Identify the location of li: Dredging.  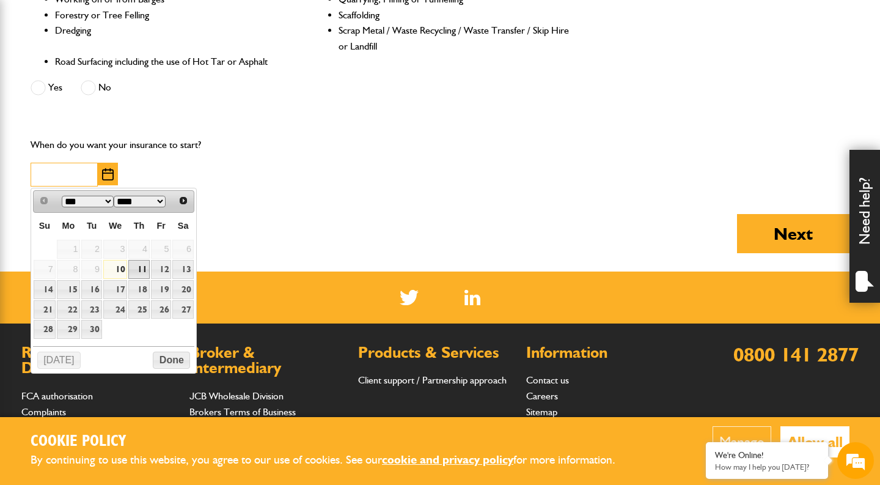
(171, 38).